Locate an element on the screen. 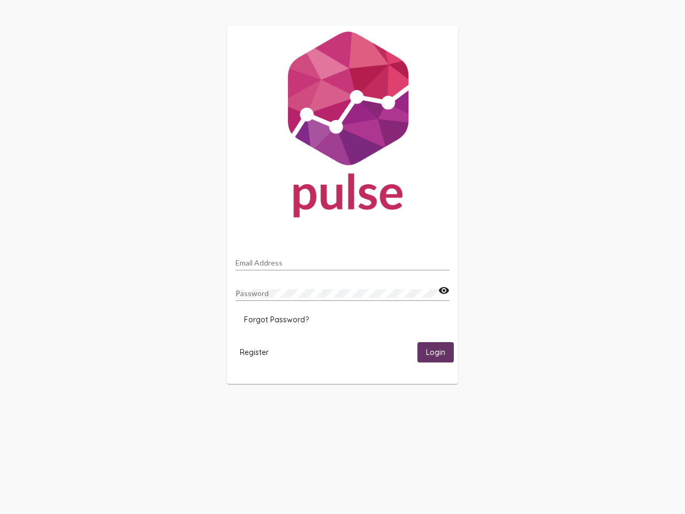  span: Register is located at coordinates (254, 352).